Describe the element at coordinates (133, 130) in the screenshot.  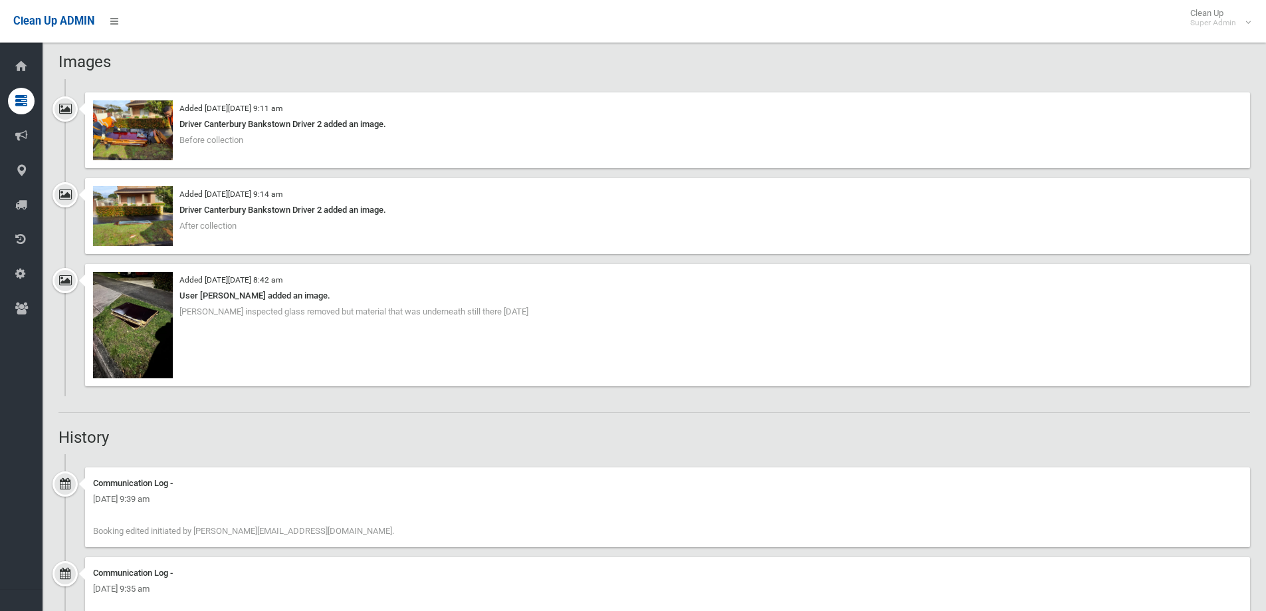
I see `img: 2025-08-2209.11.106845700267582111654.jpg` at that location.